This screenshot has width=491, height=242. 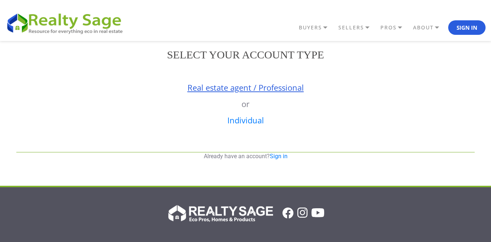 What do you see at coordinates (357, 28) in the screenshot?
I see `a: SELLERS` at bounding box center [357, 28].